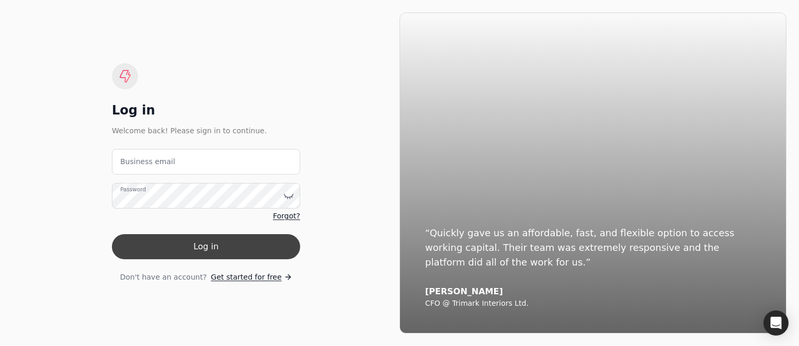  I want to click on label: Business email, so click(147, 162).